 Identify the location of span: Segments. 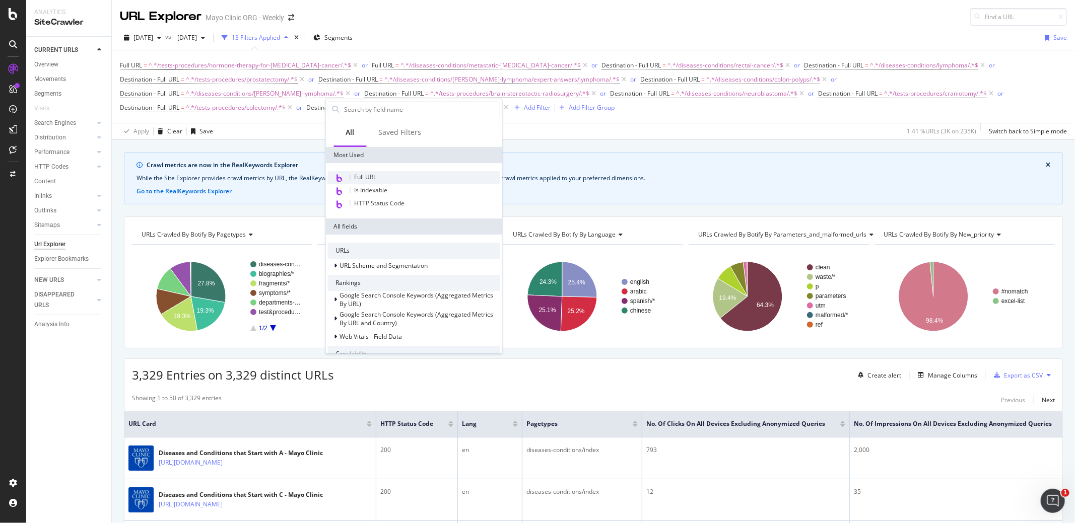
(338, 37).